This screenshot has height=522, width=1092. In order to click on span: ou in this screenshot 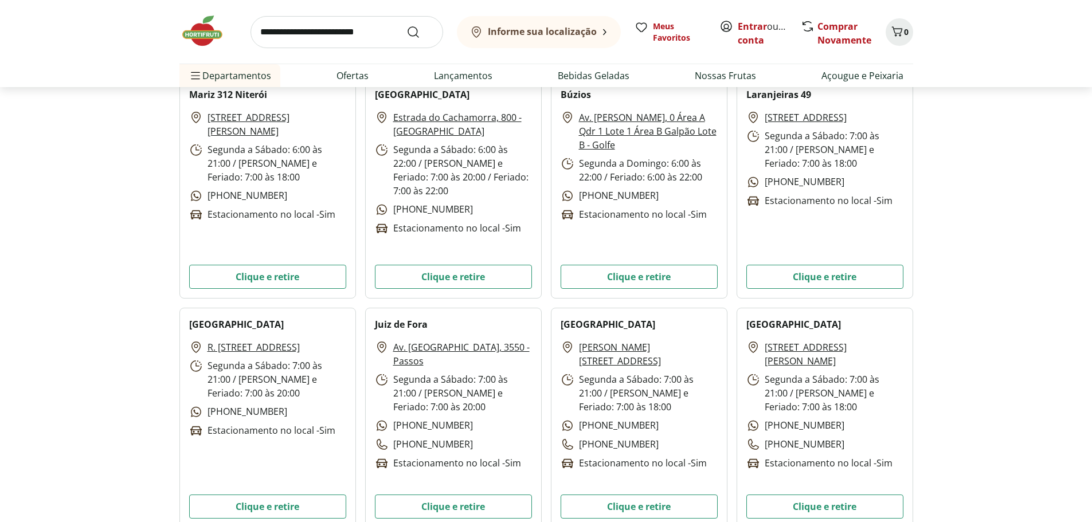, I will do `click(763, 33)`.